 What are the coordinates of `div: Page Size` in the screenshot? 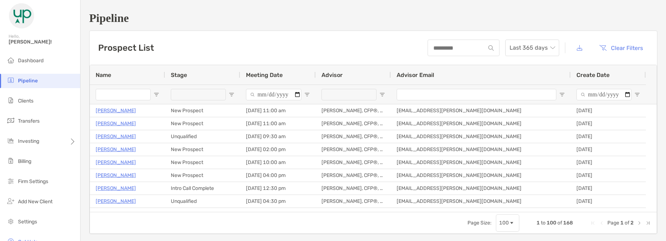 It's located at (507, 223).